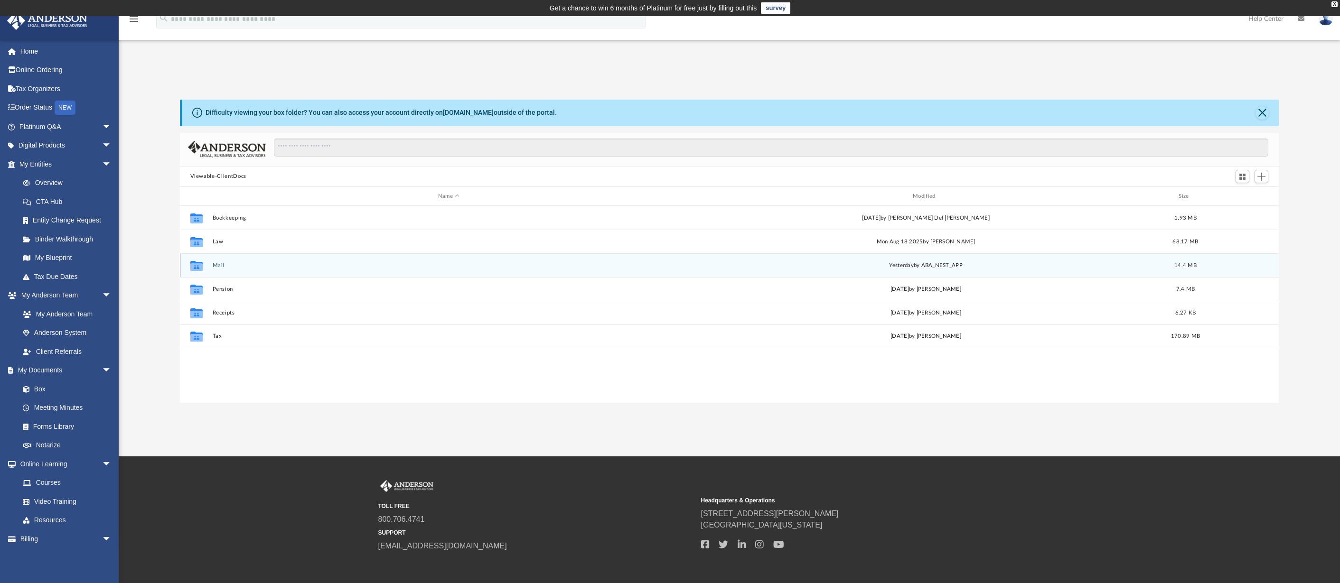  I want to click on a: My Entitiesarrow_drop_down, so click(66, 164).